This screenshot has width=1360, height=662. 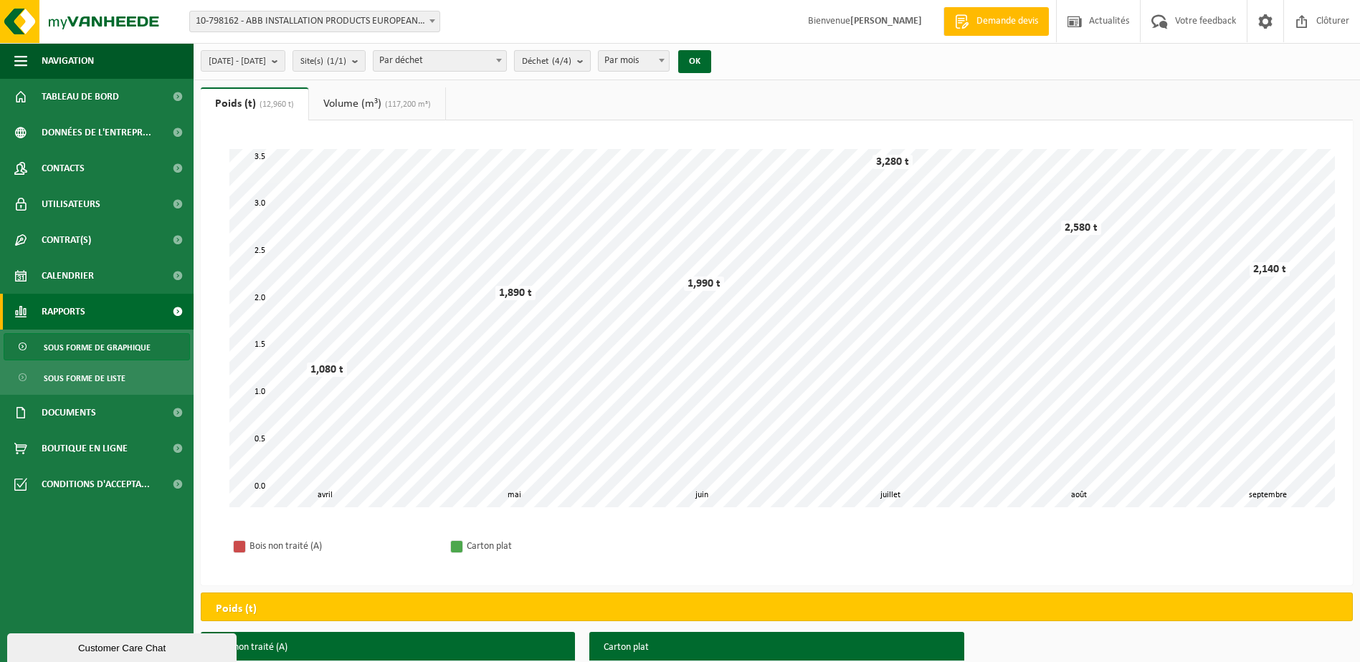 What do you see at coordinates (315, 22) in the screenshot?
I see `span: 10-798162 - ABB INSTALLATION PRODUCTS EUROPEAN CENTRE SA - HOUDENG-GOEGNIES` at bounding box center [315, 22].